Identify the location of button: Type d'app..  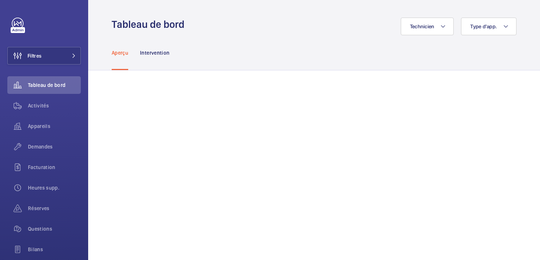
(488, 26).